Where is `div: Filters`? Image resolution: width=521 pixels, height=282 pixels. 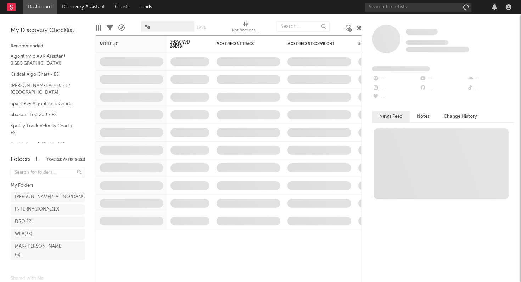 div: Filters is located at coordinates (110, 28).